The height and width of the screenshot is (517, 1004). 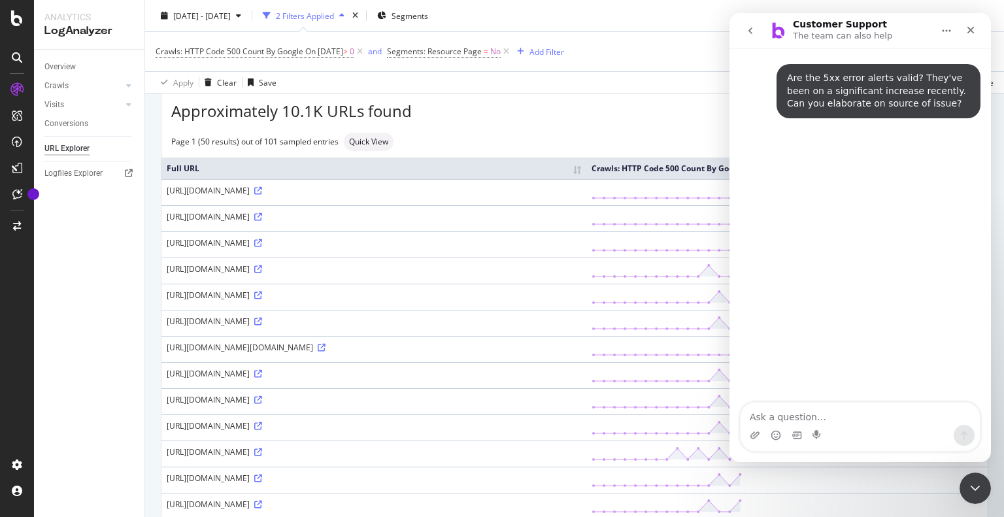 I want to click on button: Segments, so click(x=403, y=16).